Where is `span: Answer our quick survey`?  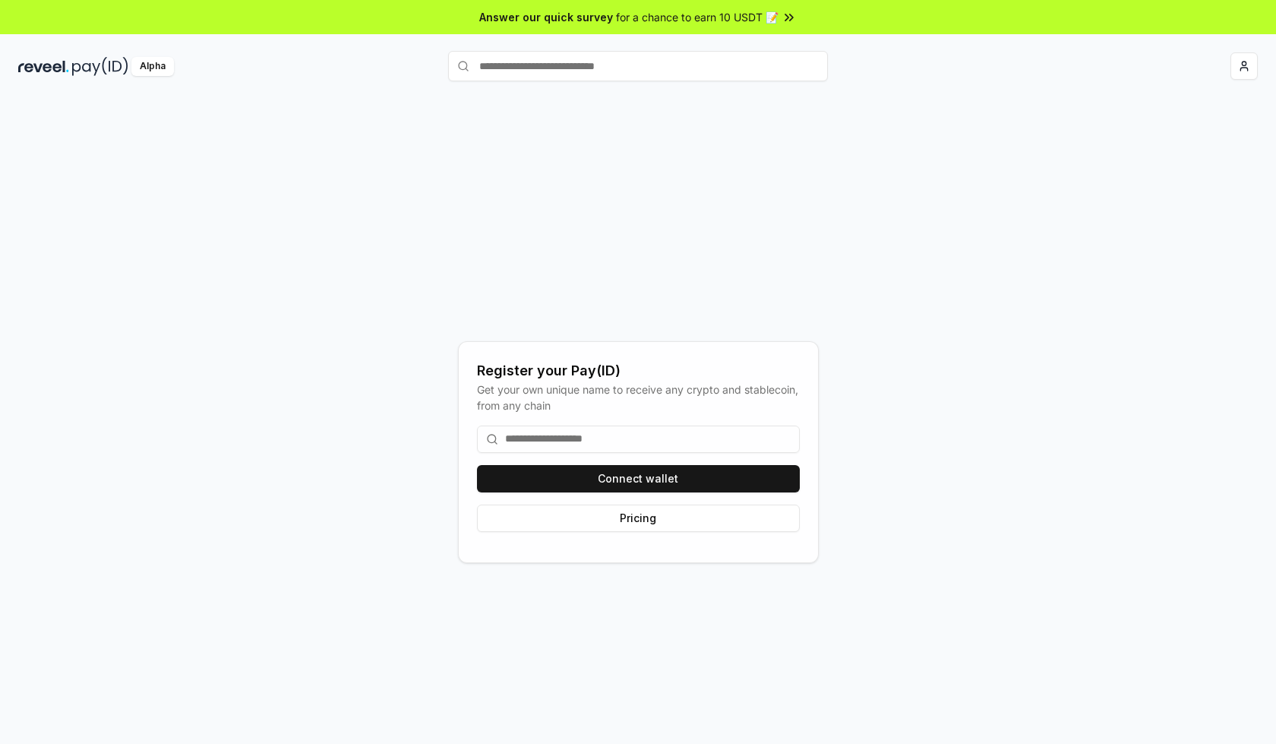
span: Answer our quick survey is located at coordinates (546, 17).